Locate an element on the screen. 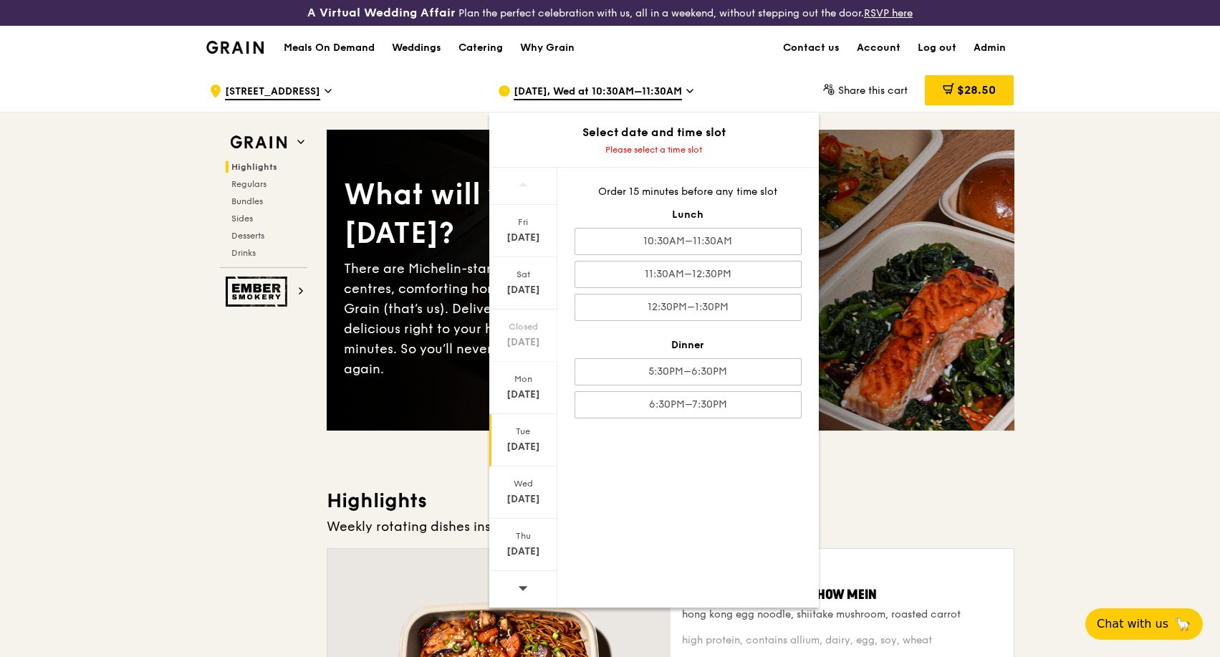 The image size is (1220, 657). span: Highlights is located at coordinates (254, 167).